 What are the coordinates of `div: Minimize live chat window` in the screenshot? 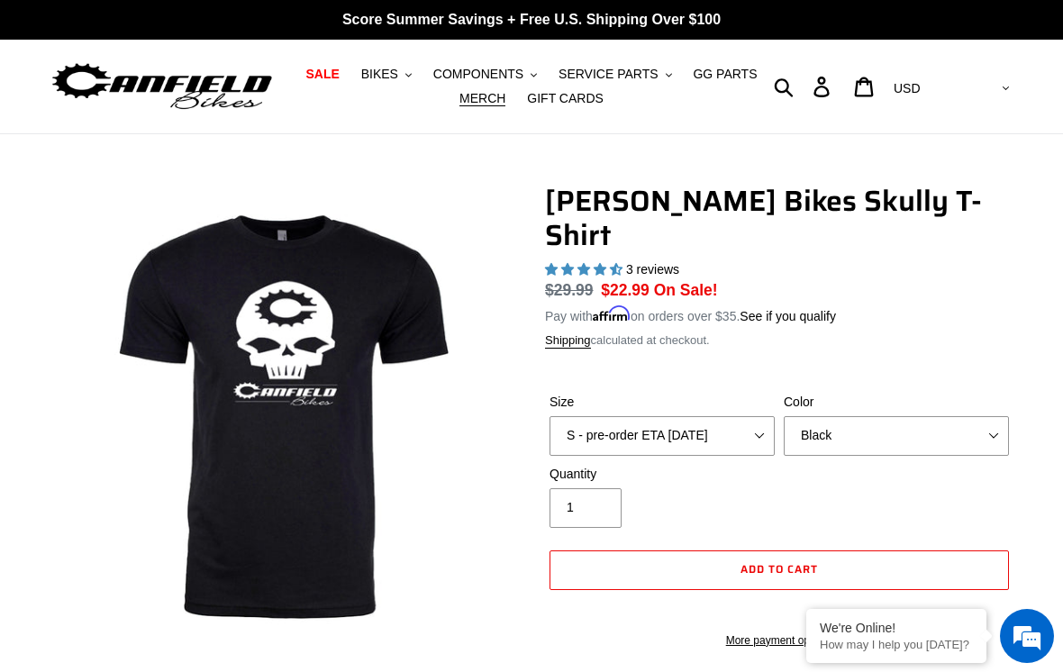 It's located at (317, 31).